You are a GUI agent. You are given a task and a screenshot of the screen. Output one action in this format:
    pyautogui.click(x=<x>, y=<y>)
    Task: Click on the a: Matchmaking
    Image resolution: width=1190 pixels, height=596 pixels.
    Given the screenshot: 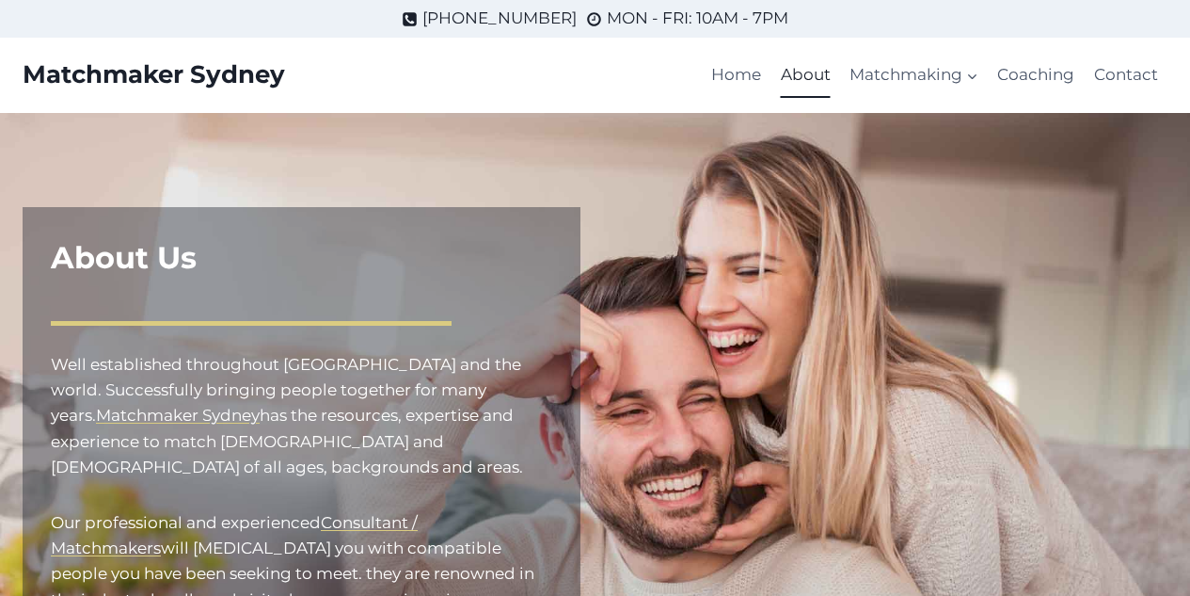 What is the action you would take?
    pyautogui.click(x=913, y=75)
    